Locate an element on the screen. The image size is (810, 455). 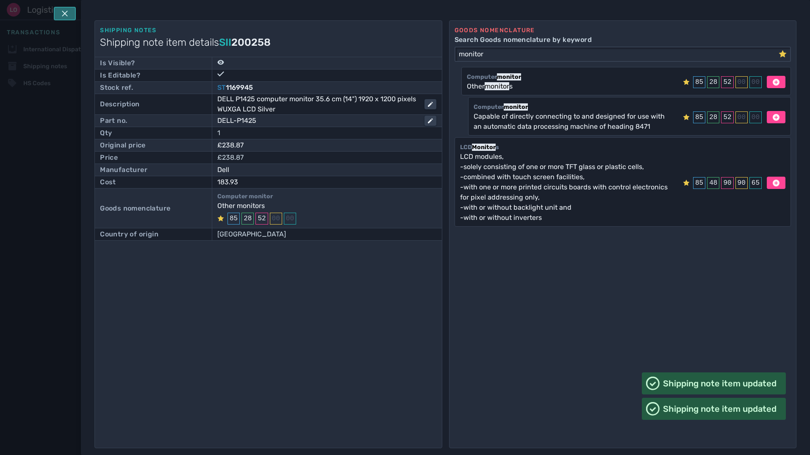
div: Stock ref. is located at coordinates (117, 88).